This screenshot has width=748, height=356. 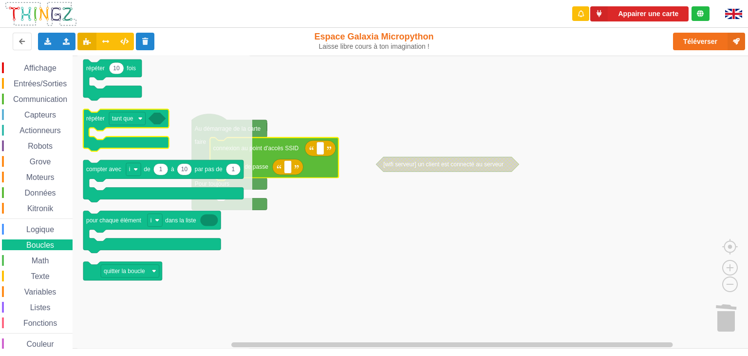 What do you see at coordinates (734, 14) in the screenshot?
I see `img: gb.png` at bounding box center [734, 14].